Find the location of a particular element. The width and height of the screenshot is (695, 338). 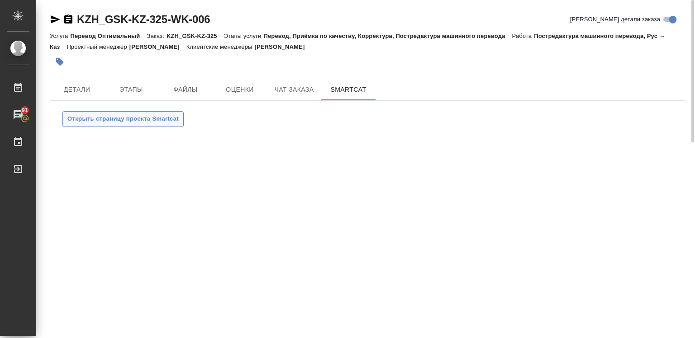

span: Чат заказа is located at coordinates (294, 90).